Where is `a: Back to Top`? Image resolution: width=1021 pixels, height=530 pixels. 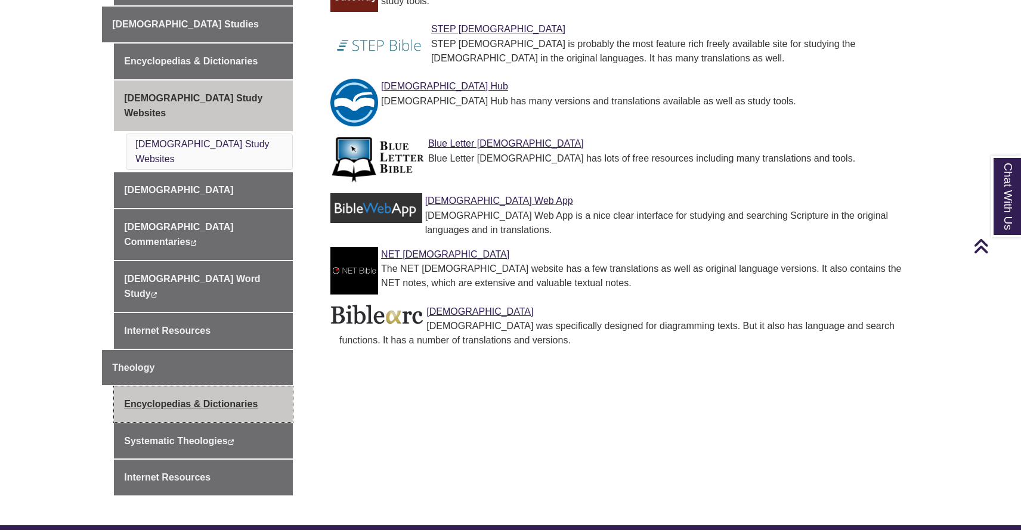
a: Back to Top is located at coordinates (995, 246).